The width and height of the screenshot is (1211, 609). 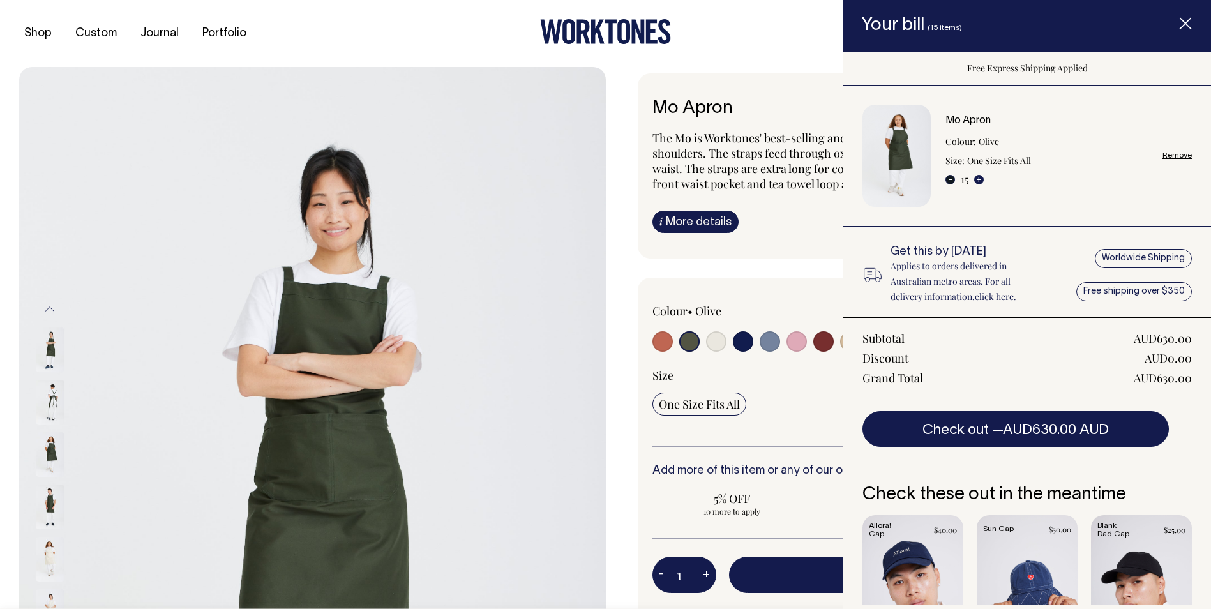 What do you see at coordinates (902, 375) in the screenshot?
I see `div: Size` at bounding box center [902, 375].